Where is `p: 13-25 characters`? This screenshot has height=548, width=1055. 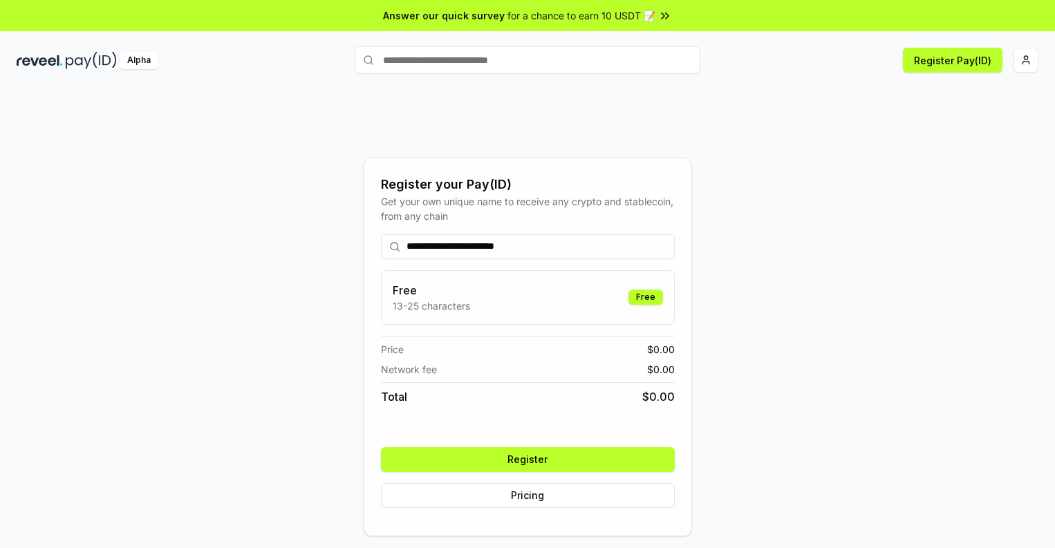 p: 13-25 characters is located at coordinates (431, 306).